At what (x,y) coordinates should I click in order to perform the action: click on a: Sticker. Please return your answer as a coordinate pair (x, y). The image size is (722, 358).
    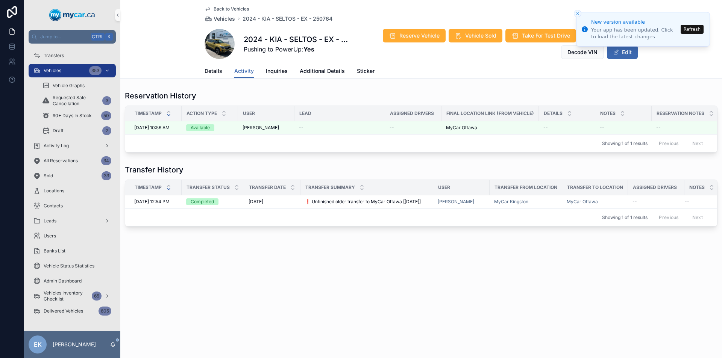
    Looking at the image, I should click on (365, 72).